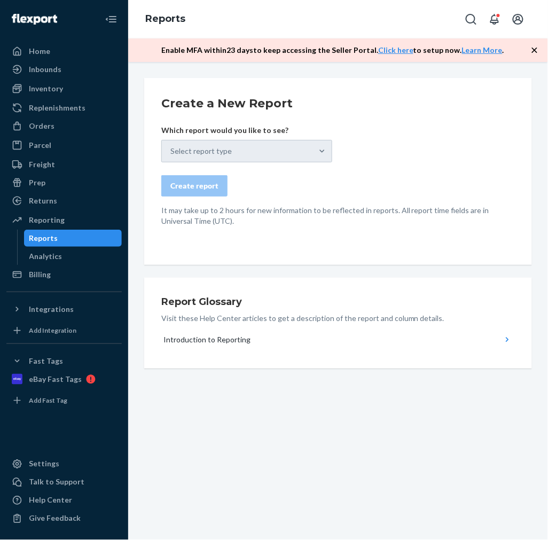 The width and height of the screenshot is (548, 540). What do you see at coordinates (51, 309) in the screenshot?
I see `div: Integrations` at bounding box center [51, 309].